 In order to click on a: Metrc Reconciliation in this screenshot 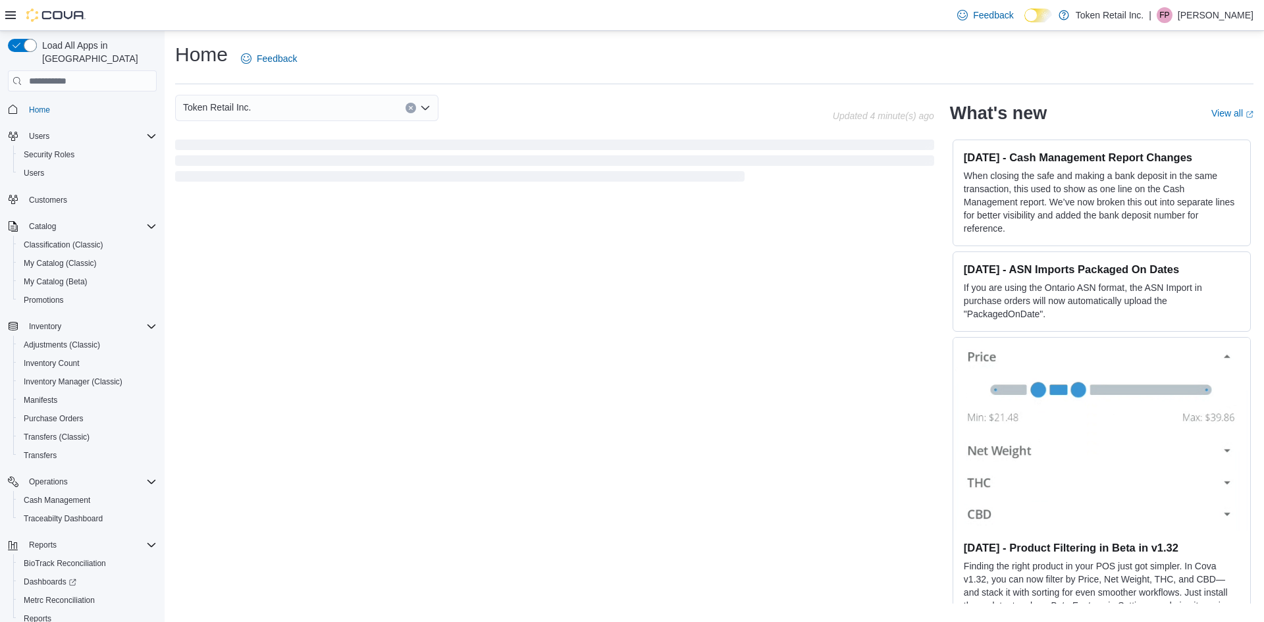, I will do `click(59, 600)`.